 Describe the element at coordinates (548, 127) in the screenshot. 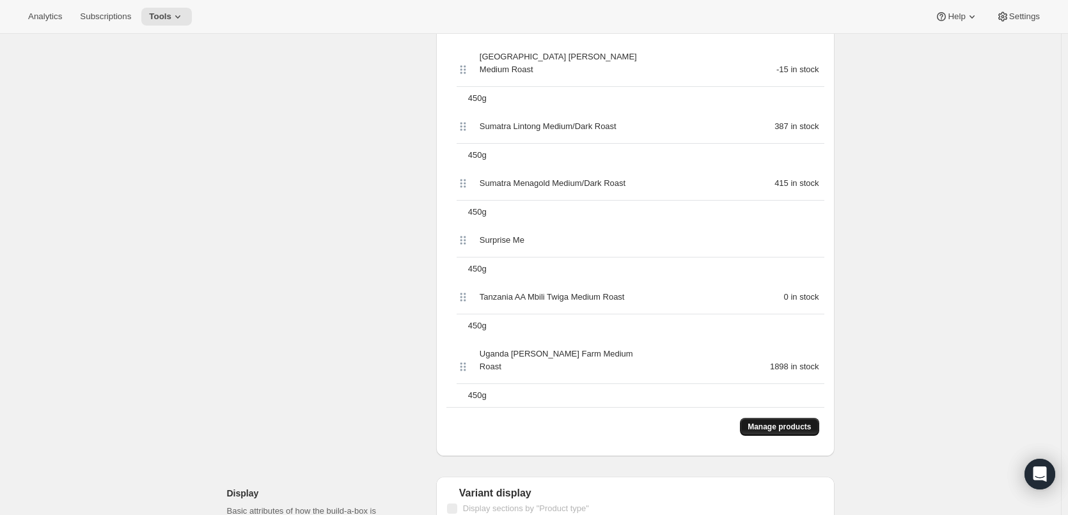

I see `span: Sumatra Lintong Medium/Dark Roast` at that location.